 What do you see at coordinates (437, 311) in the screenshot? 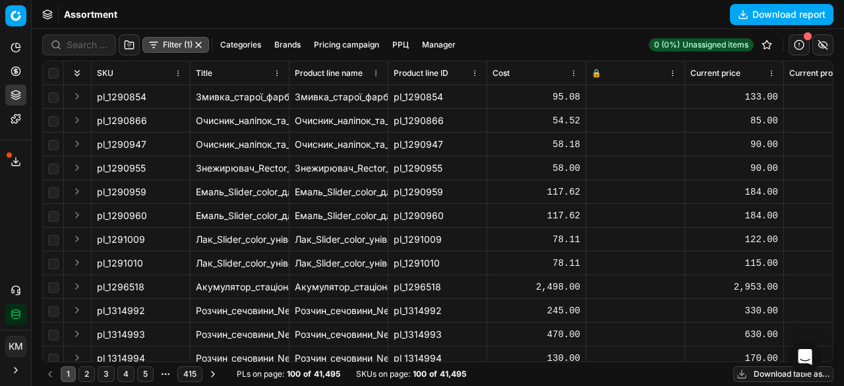
I see `div: pl_1314992` at bounding box center [437, 311].